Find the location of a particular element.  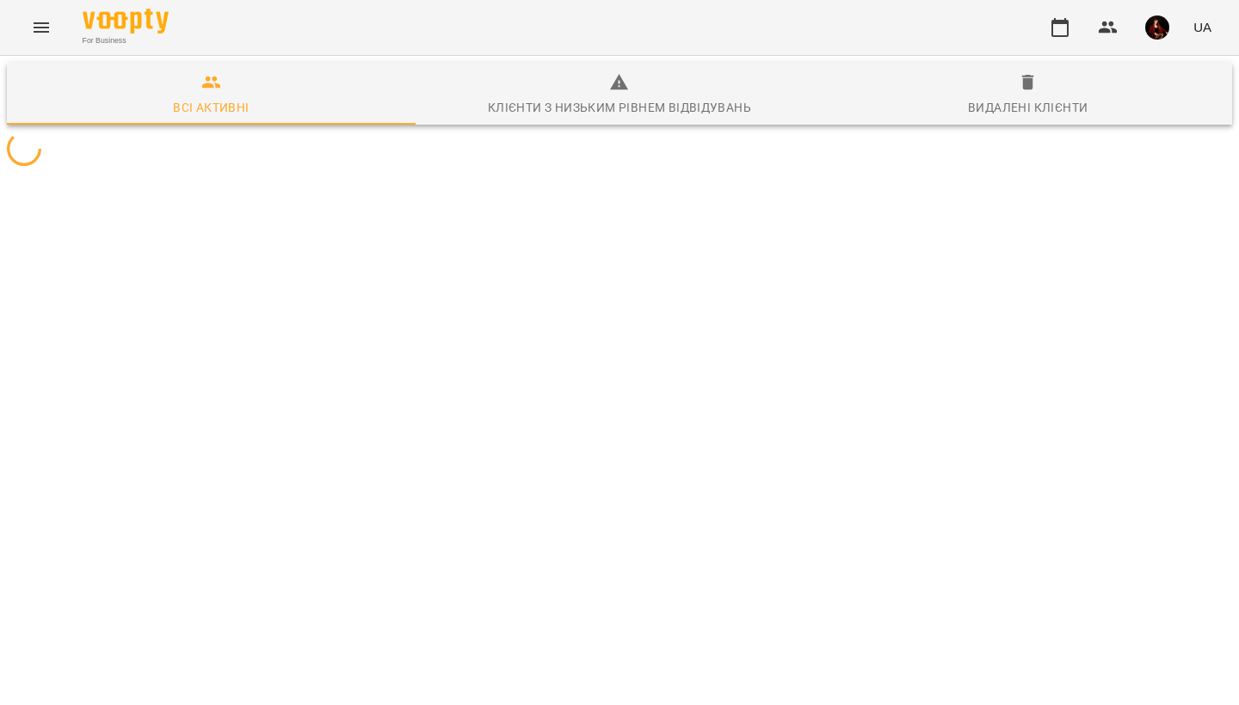

img: e6de9153dec4ca9d7763537413c7a747.jpg is located at coordinates (1157, 28).